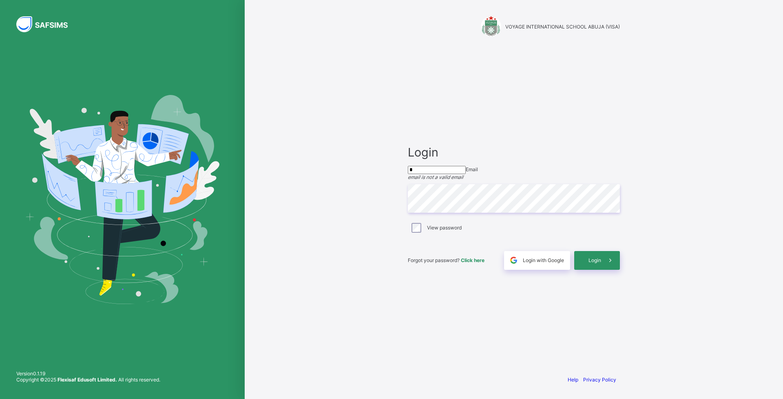 The image size is (783, 399). I want to click on span: Click here, so click(473, 260).